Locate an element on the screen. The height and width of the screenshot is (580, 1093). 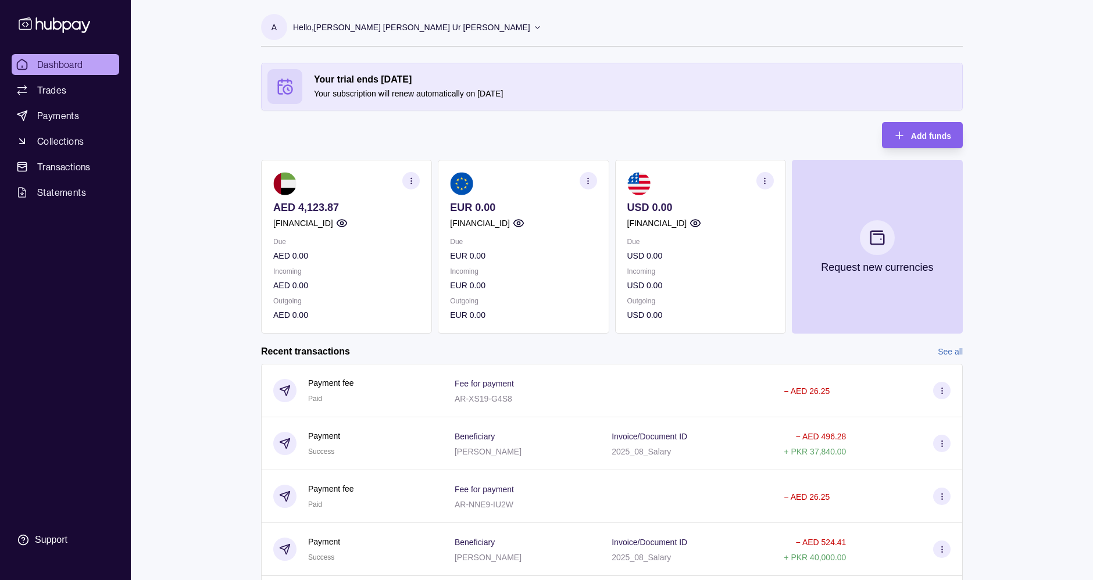
img: us is located at coordinates (639, 184).